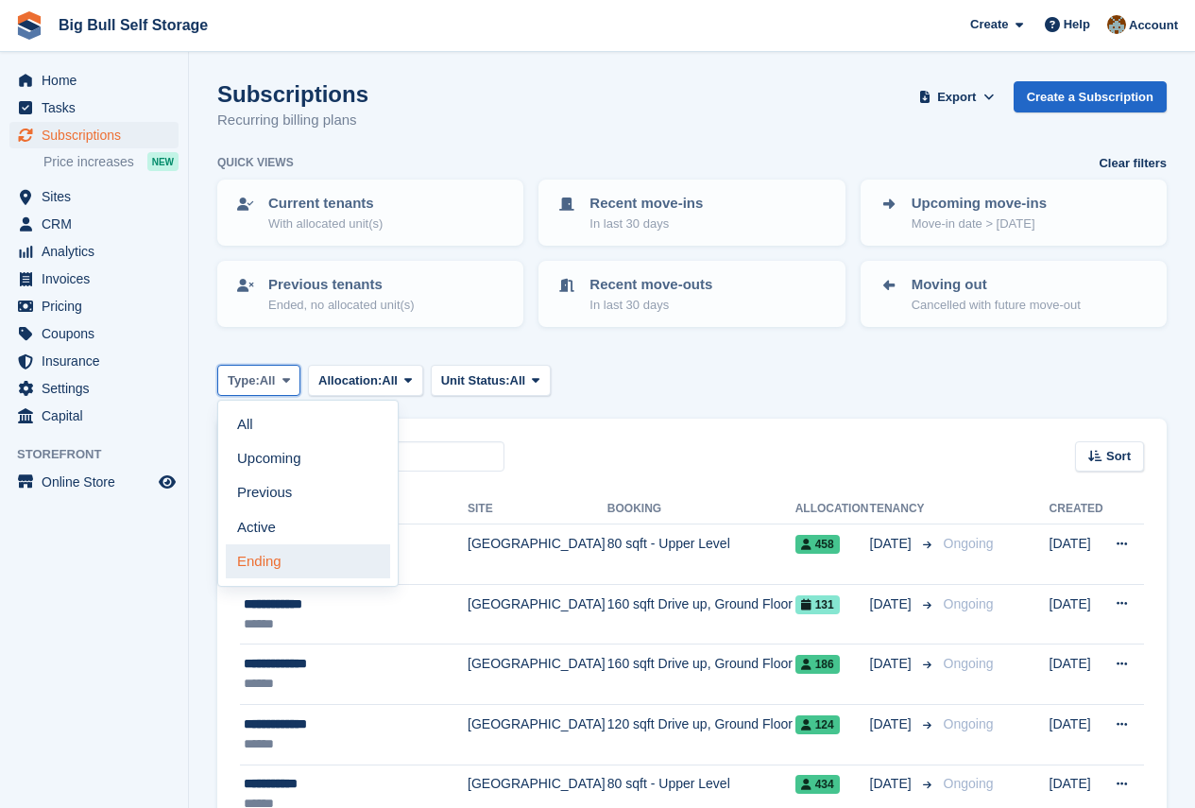 The image size is (1195, 808). What do you see at coordinates (957, 96) in the screenshot?
I see `button: Export` at bounding box center [957, 96].